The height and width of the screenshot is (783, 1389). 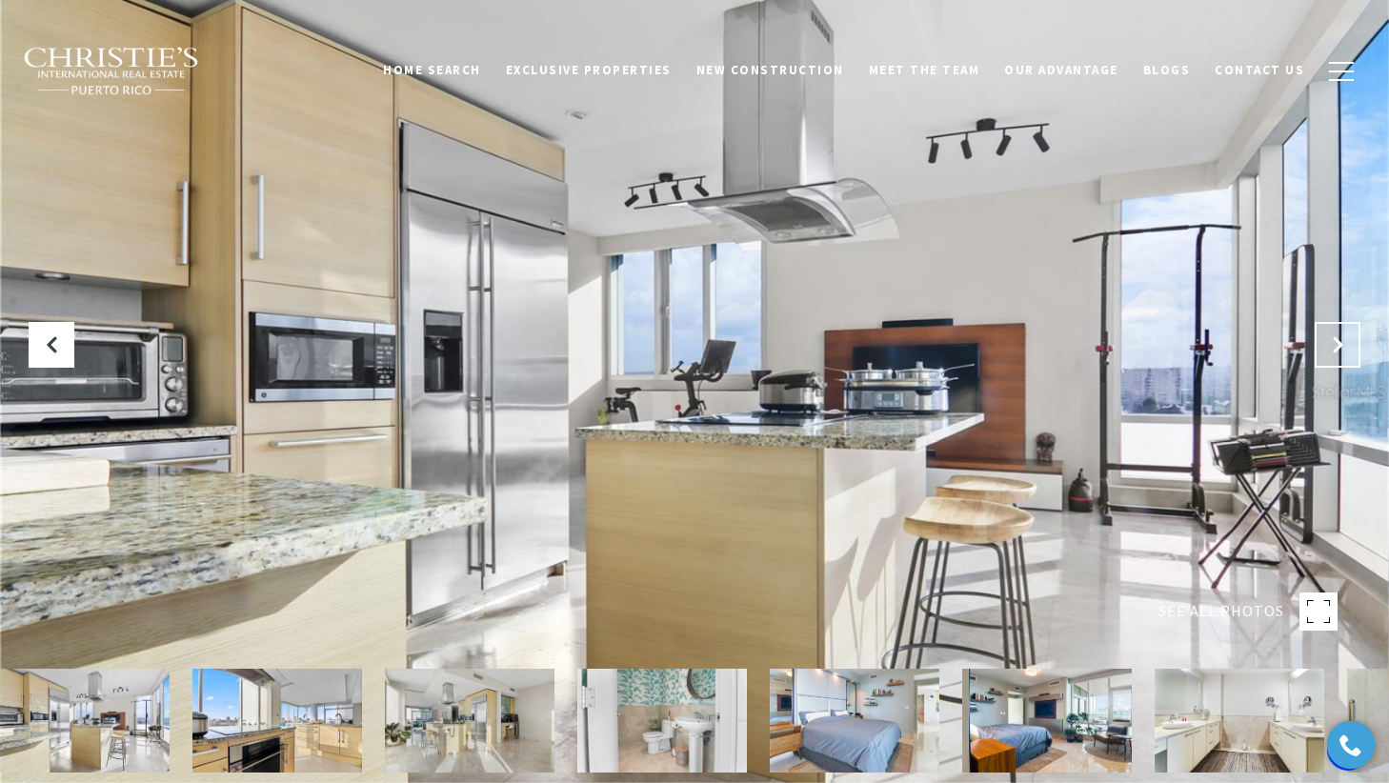 What do you see at coordinates (924, 70) in the screenshot?
I see `a: Meet the Team` at bounding box center [924, 70].